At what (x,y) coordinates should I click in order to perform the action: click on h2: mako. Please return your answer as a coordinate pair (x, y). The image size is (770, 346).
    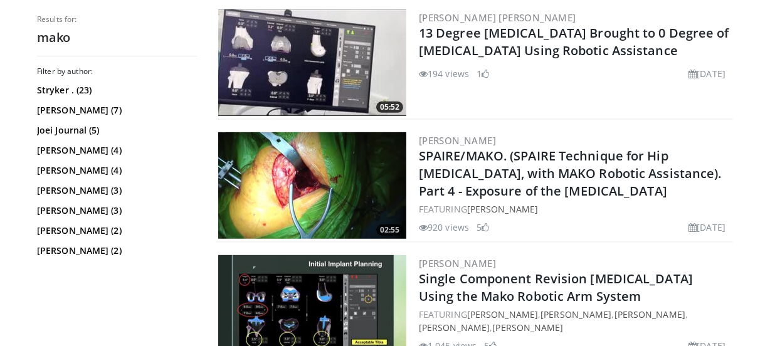
    Looking at the image, I should click on (117, 38).